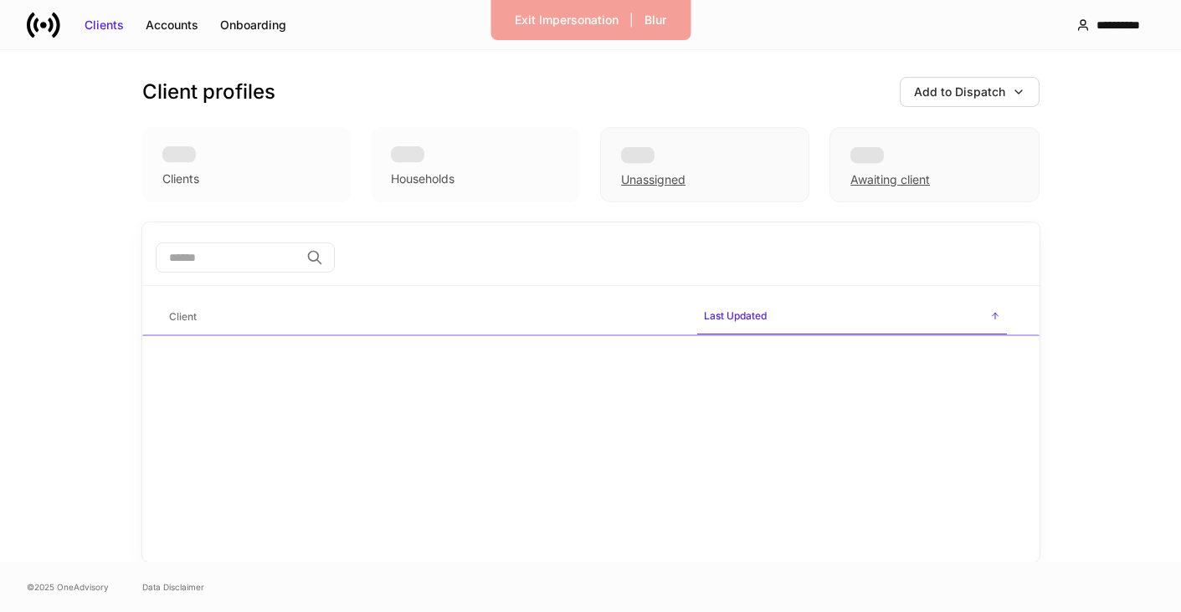  What do you see at coordinates (172, 25) in the screenshot?
I see `div: Accounts` at bounding box center [172, 25].